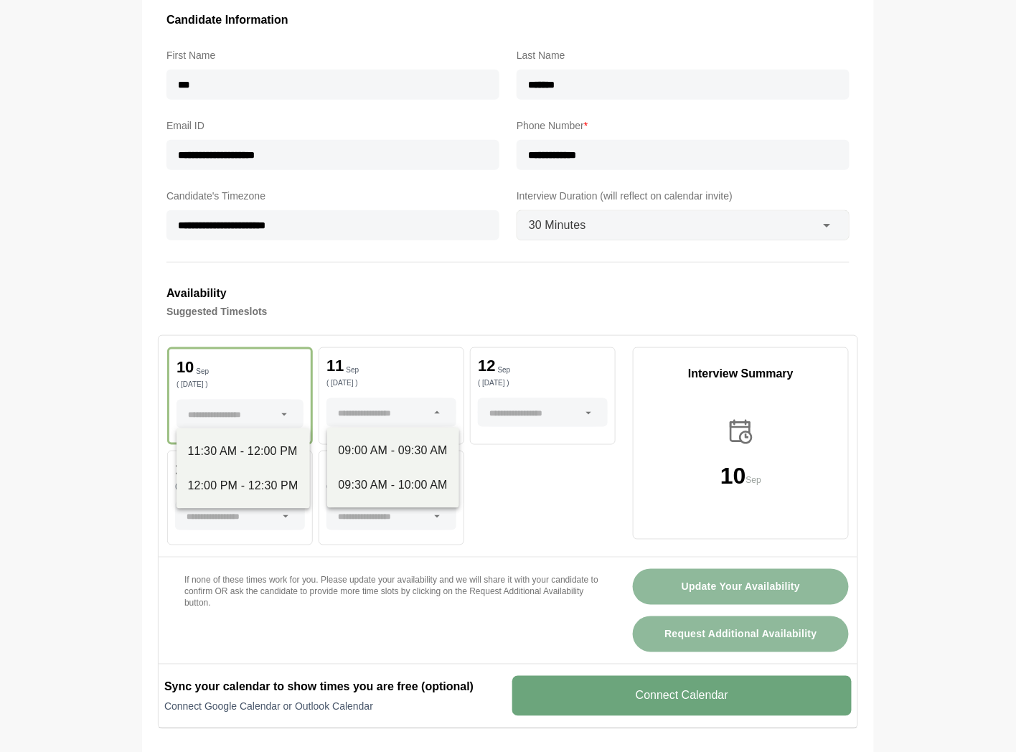  I want to click on label: Interview Duration (will reflect on calendar invite), so click(683, 196).